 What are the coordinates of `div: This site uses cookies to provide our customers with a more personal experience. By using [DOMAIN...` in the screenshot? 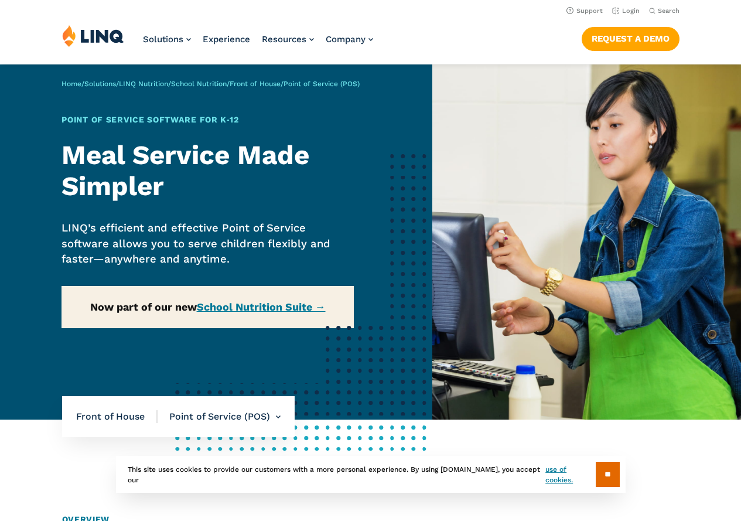 It's located at (371, 474).